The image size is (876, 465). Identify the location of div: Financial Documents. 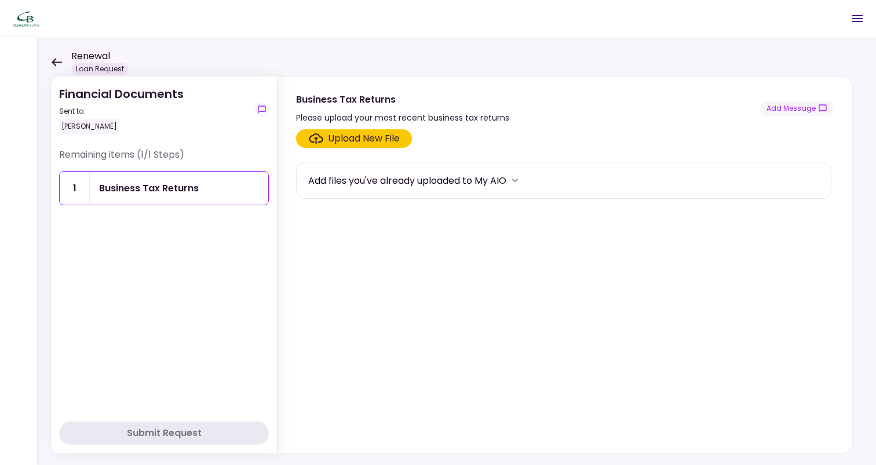
(121, 109).